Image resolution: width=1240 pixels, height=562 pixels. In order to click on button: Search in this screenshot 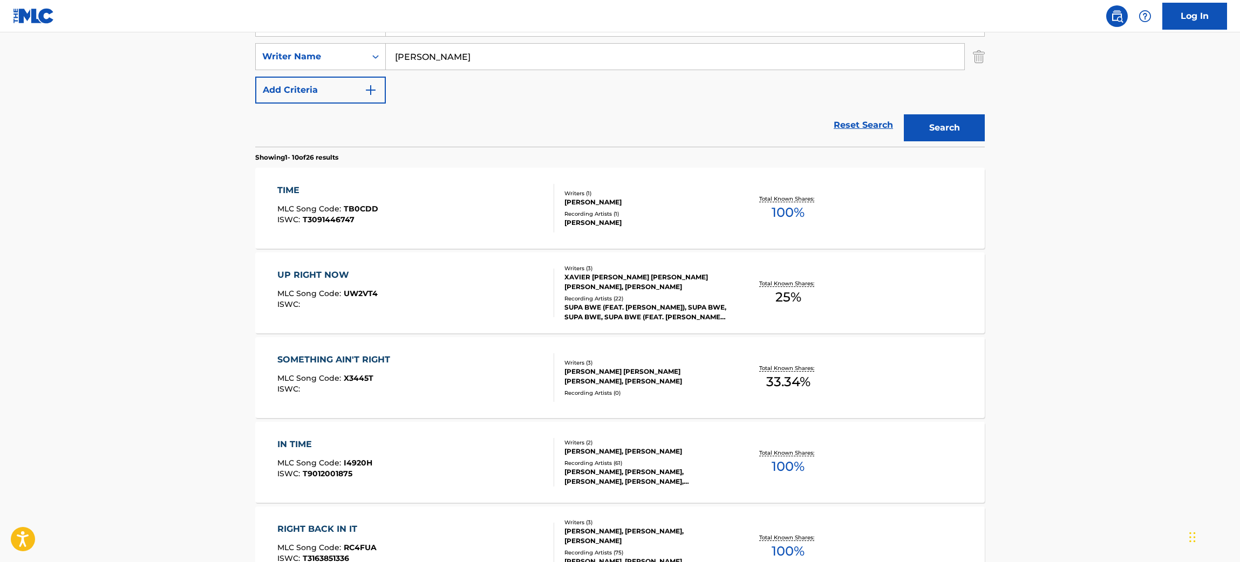, I will do `click(944, 128)`.